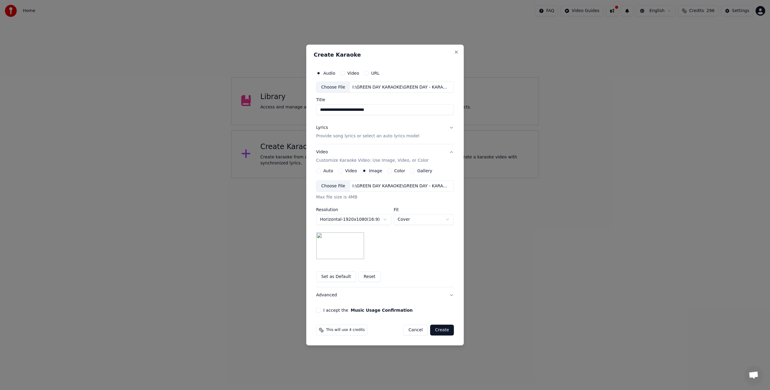  What do you see at coordinates (442, 330) in the screenshot?
I see `button: Create` at bounding box center [442, 330].